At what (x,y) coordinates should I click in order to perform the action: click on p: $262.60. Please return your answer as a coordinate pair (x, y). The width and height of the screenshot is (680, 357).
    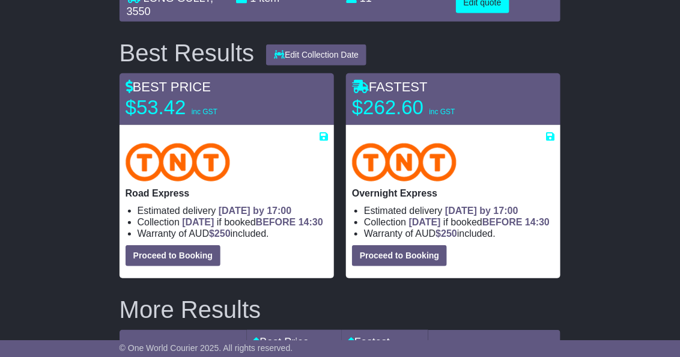
    Looking at the image, I should click on (427, 108).